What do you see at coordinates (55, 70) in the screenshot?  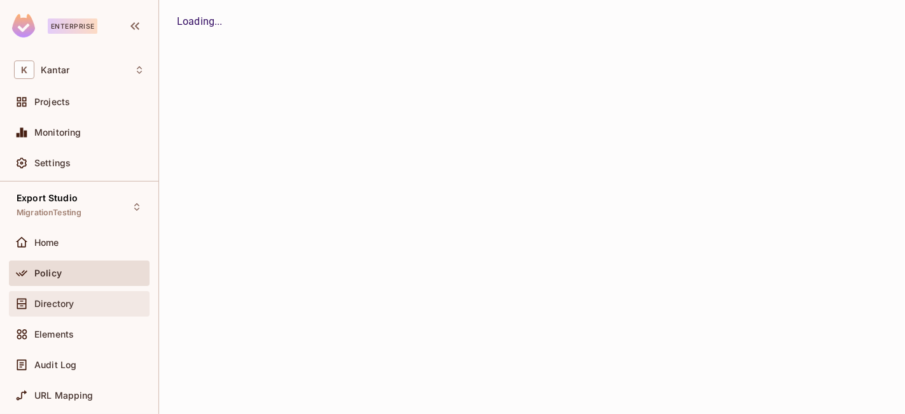 I see `span: Workspace: Kantar` at bounding box center [55, 70].